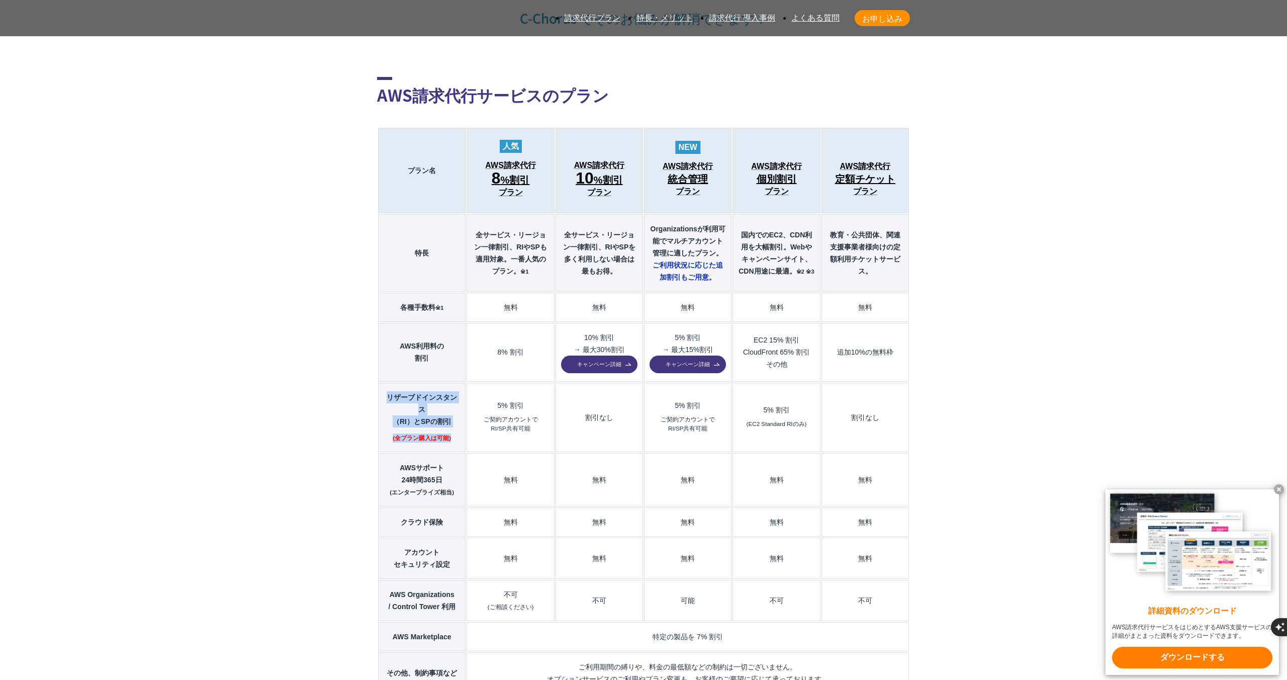 Image resolution: width=1287 pixels, height=680 pixels. What do you see at coordinates (510, 179) in the screenshot?
I see `a: AWS請求代行 8%割引 プラン` at bounding box center [510, 179].